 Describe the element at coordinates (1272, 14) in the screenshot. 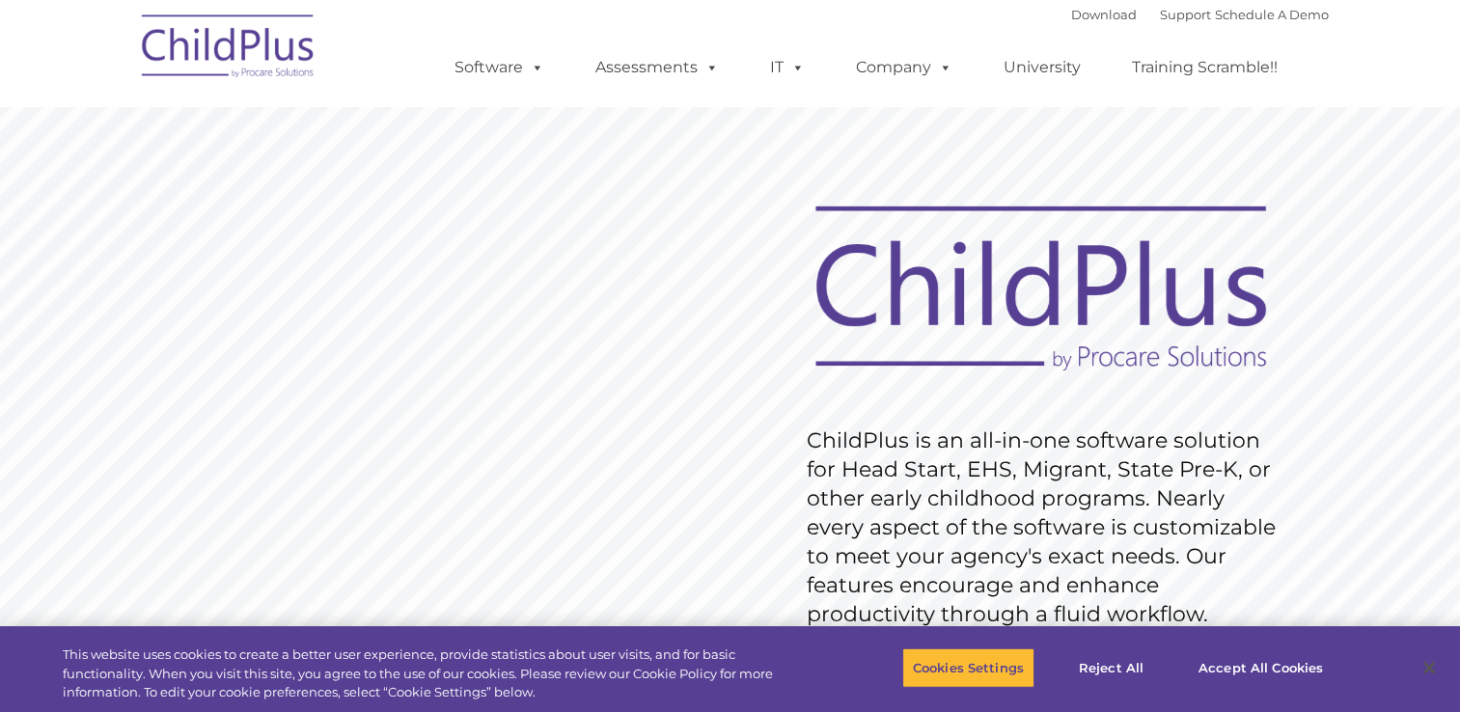

I see `a: Schedule A Demo` at that location.